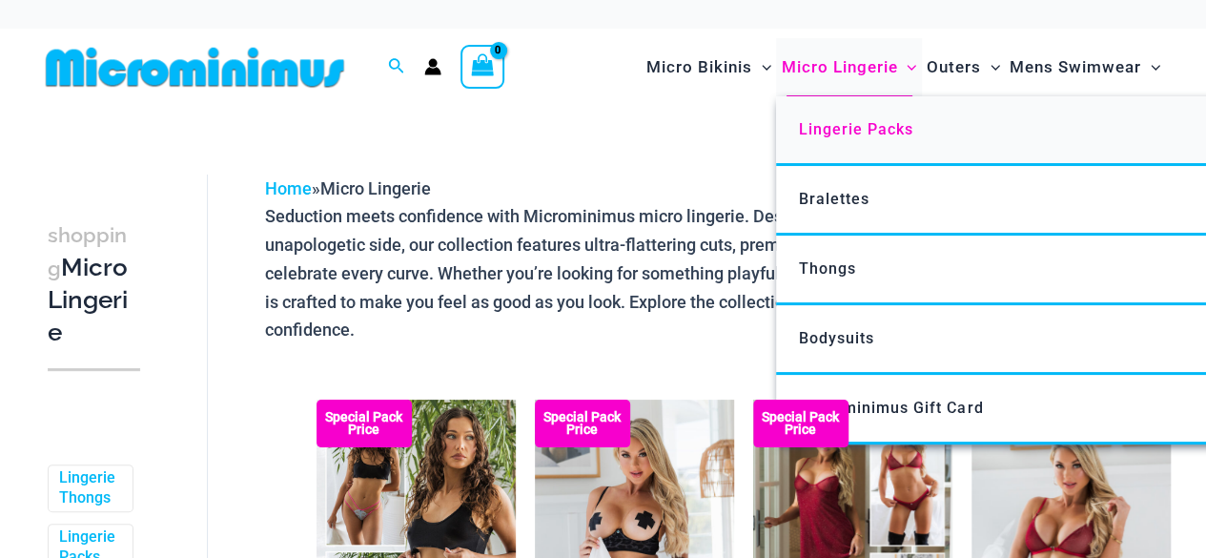  What do you see at coordinates (834, 198) in the screenshot?
I see `span: Bralettes` at bounding box center [834, 198].